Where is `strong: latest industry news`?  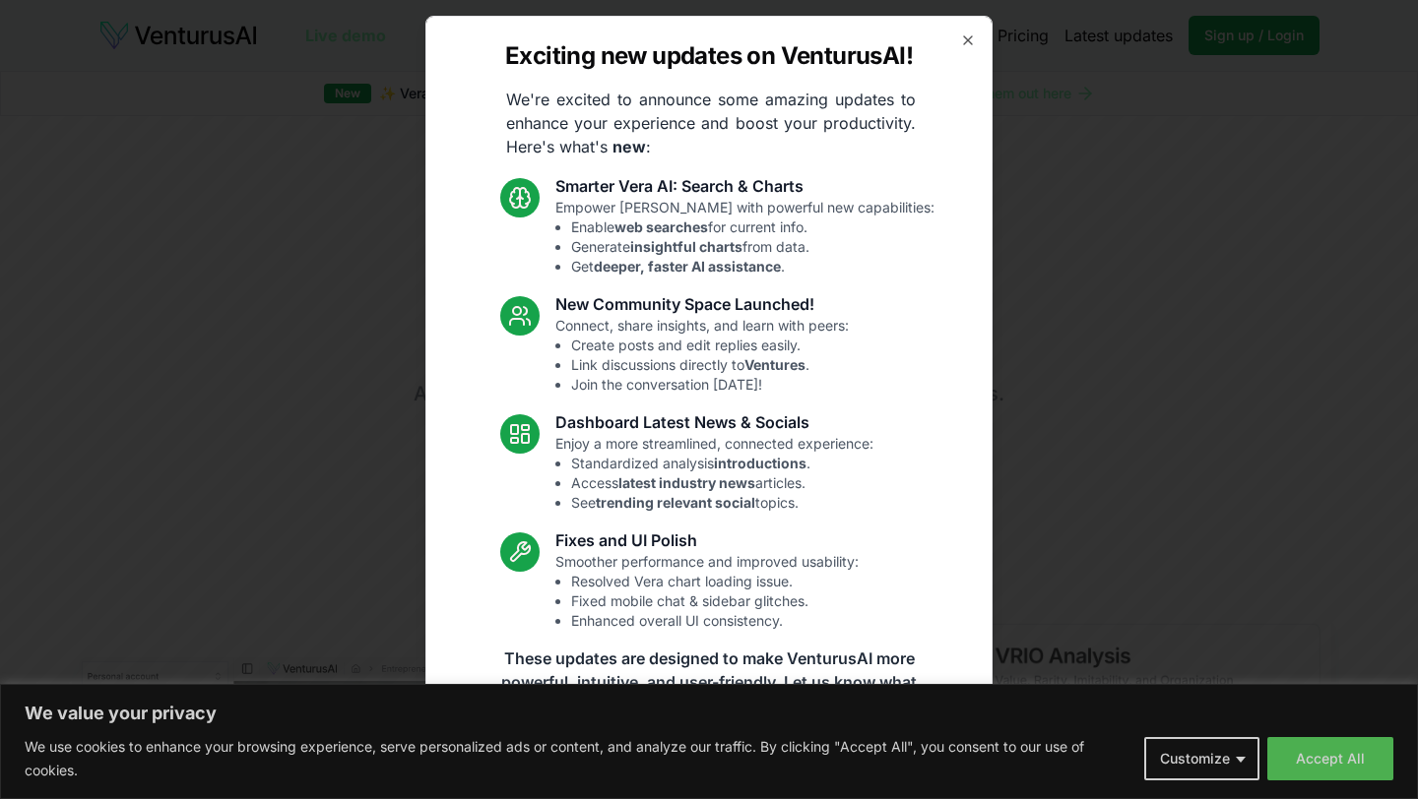 strong: latest industry news is located at coordinates (686, 482).